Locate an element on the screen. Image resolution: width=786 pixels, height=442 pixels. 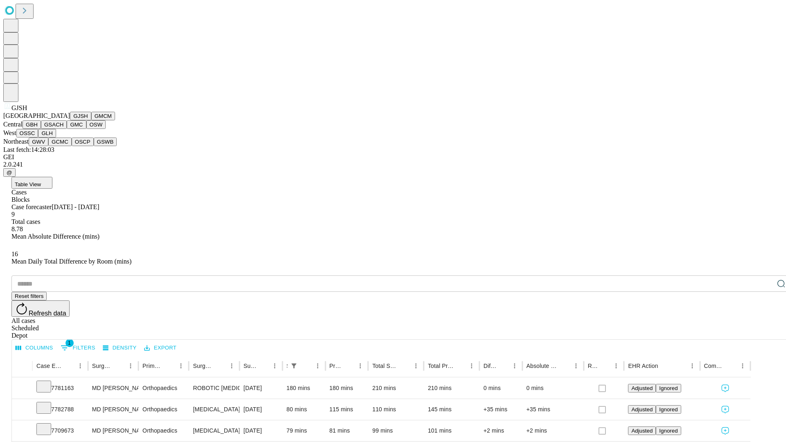
div: 2.0.241 is located at coordinates (393, 165).